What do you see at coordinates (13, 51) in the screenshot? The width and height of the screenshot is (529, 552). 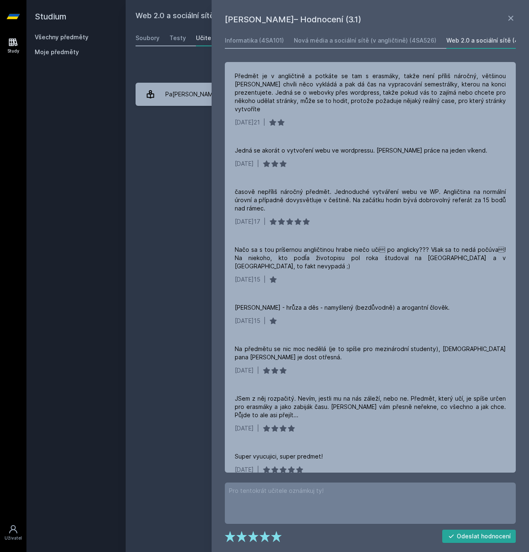 I see `div: Study` at bounding box center [13, 51].